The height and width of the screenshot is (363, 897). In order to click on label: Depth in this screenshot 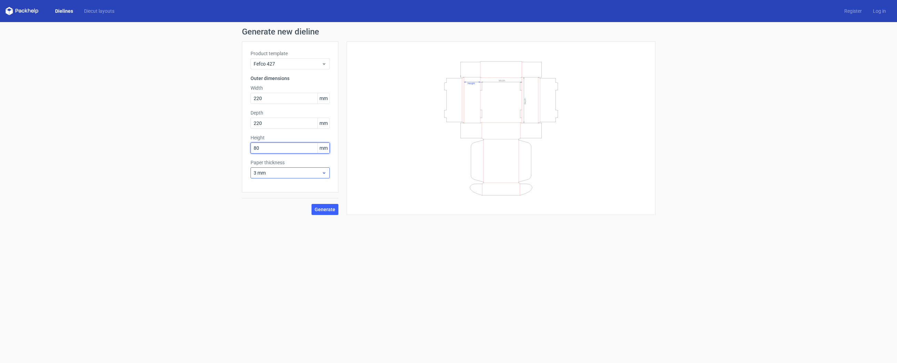, I will do `click(290, 113)`.